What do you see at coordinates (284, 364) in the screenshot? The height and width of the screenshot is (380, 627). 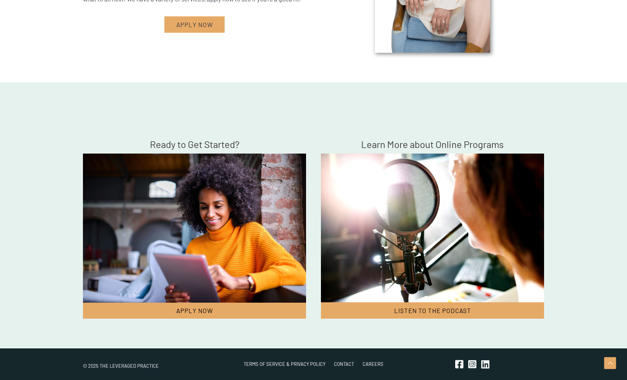 I see `a: Terms of Service & Privacy Policy` at bounding box center [284, 364].